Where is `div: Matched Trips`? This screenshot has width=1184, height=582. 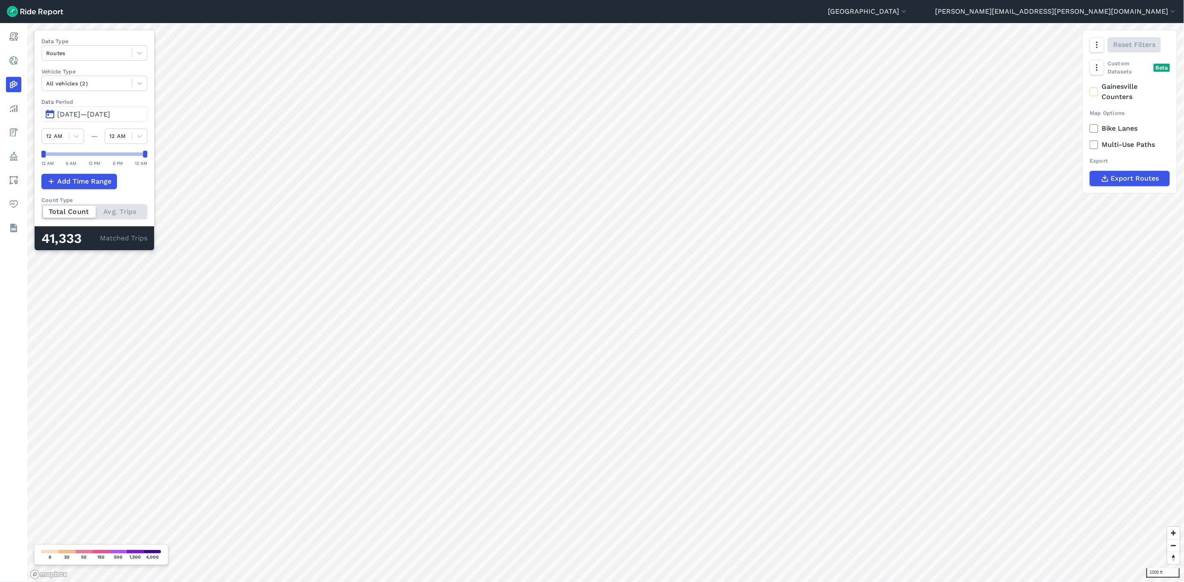 div: Matched Trips is located at coordinates (94, 238).